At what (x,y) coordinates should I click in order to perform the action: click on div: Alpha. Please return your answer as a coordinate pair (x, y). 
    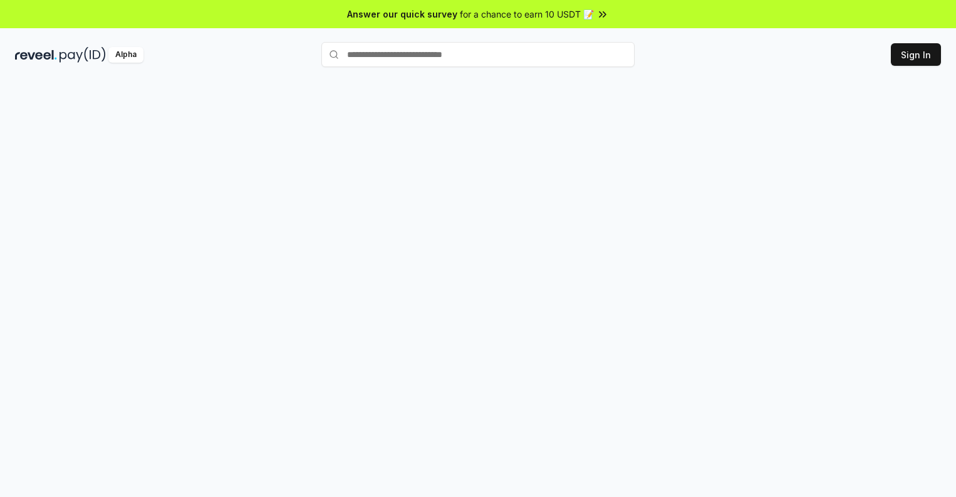
    Looking at the image, I should click on (126, 55).